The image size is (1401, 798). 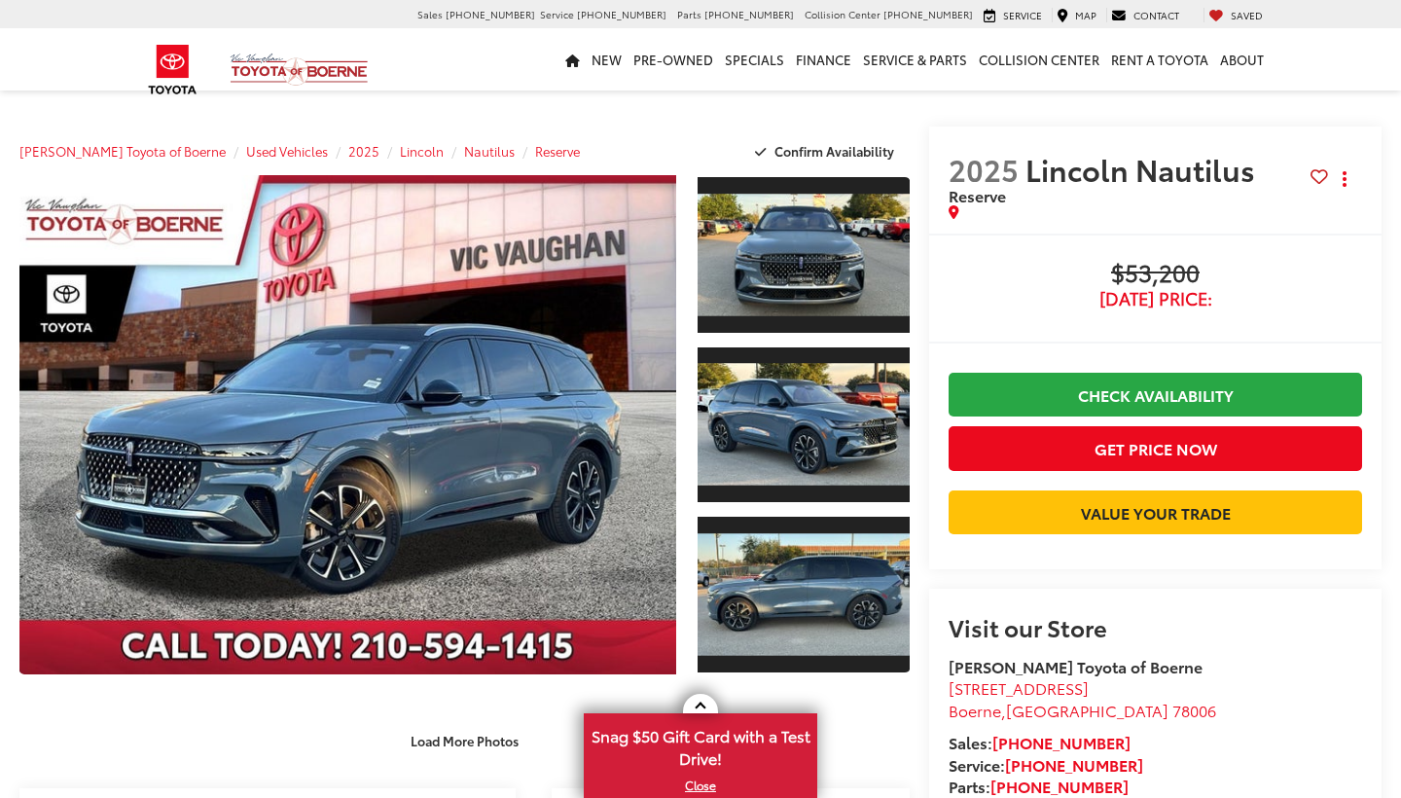 I want to click on a: Contact, so click(x=1145, y=16).